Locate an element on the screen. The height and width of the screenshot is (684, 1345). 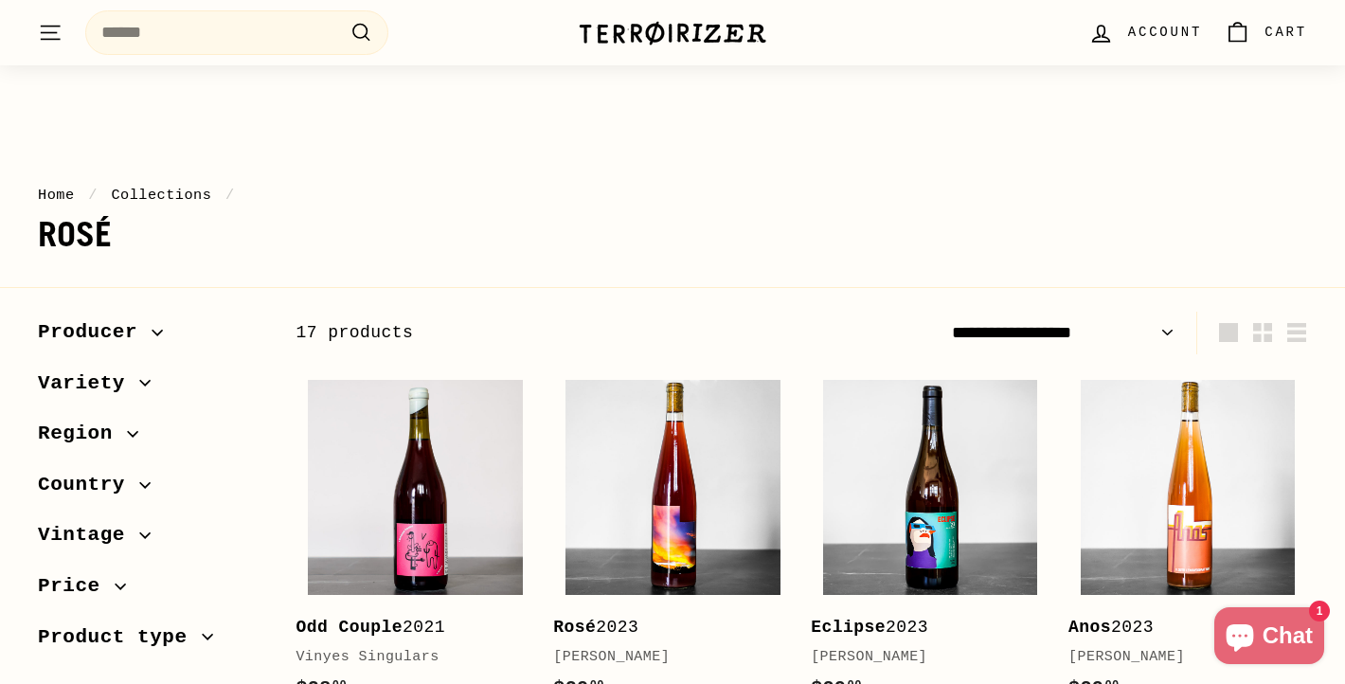
span: Price is located at coordinates (76, 586).